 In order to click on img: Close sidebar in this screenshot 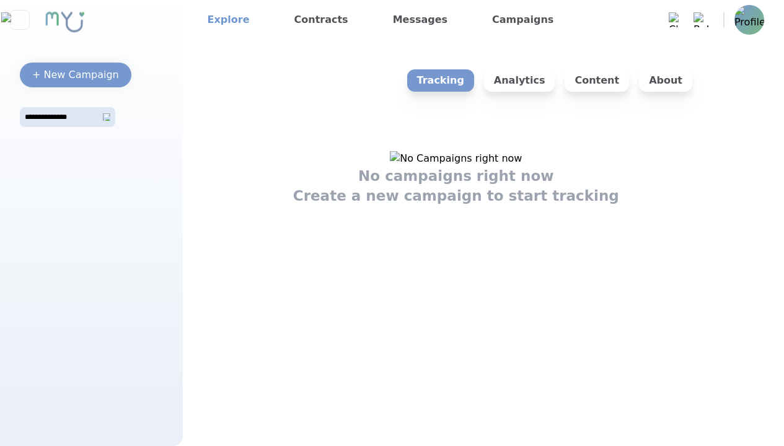, I will do `click(19, 20)`.